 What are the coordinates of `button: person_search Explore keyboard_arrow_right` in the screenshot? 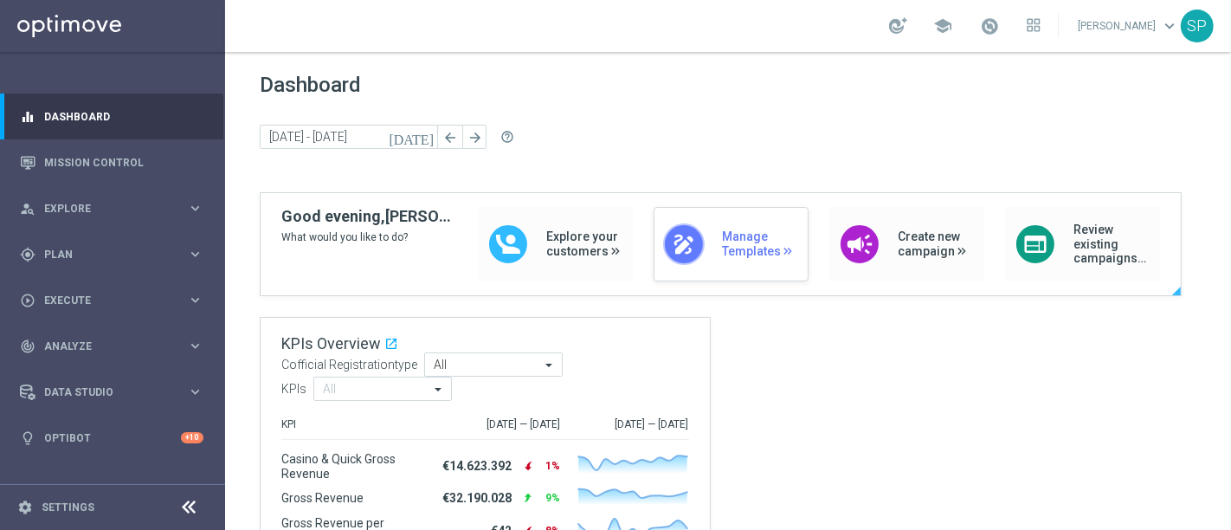 It's located at (112, 209).